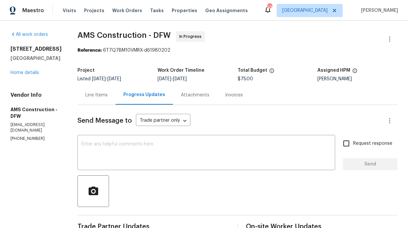  I want to click on span: Listed, so click(99, 79).